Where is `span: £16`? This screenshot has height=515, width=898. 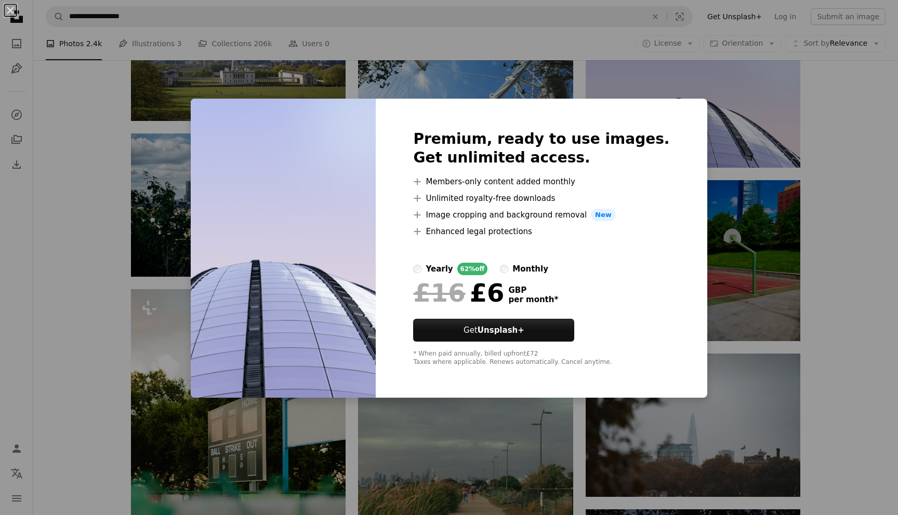 span: £16 is located at coordinates (439, 293).